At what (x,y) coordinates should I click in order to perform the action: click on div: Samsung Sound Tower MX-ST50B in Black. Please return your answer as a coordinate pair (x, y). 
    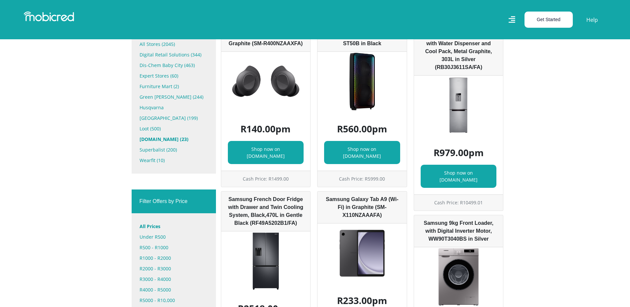
    Looking at the image, I should click on (362, 40).